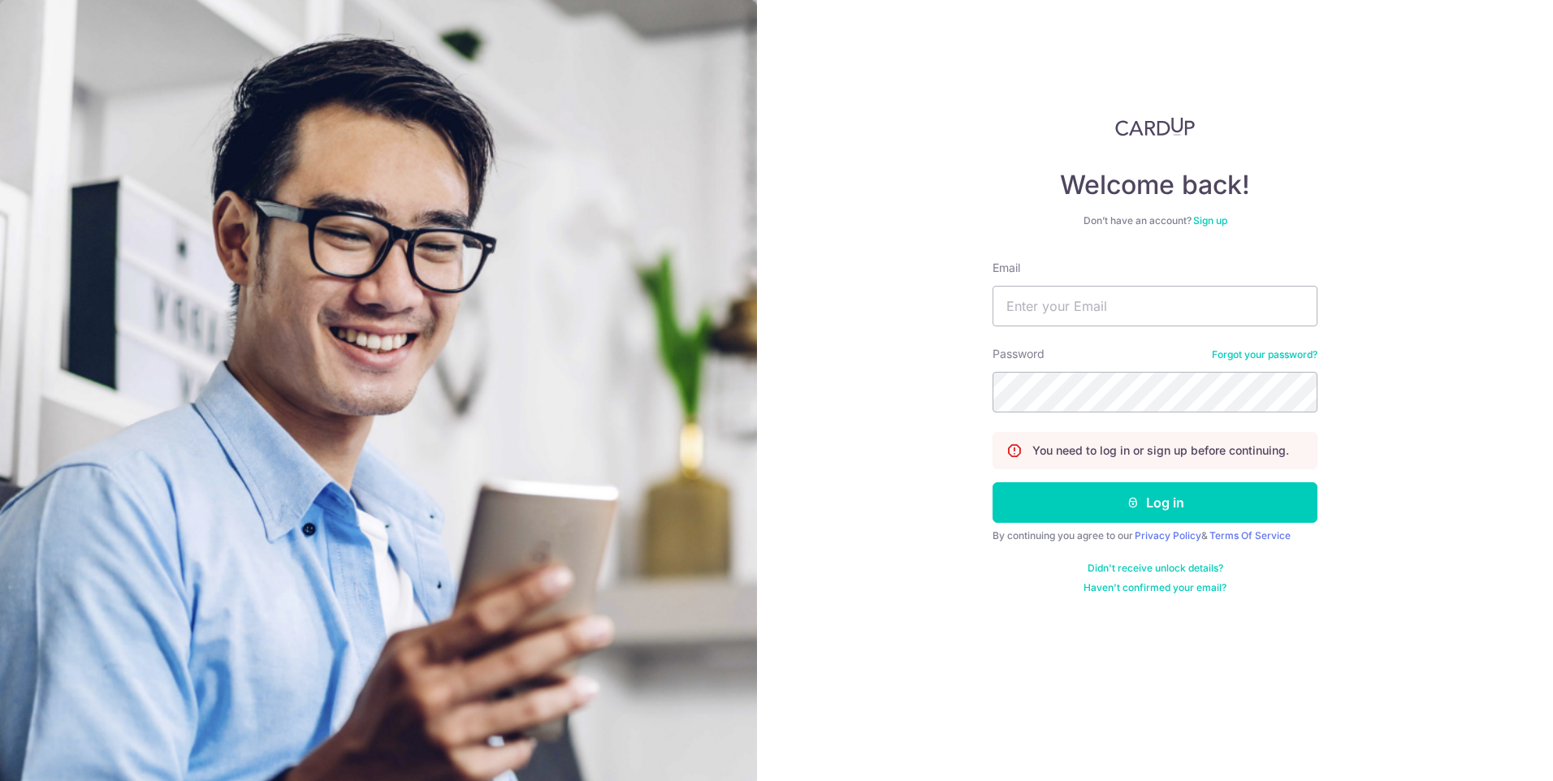 The height and width of the screenshot is (781, 1553). Describe the element at coordinates (1155, 306) in the screenshot. I see `input: Enter your Email` at that location.